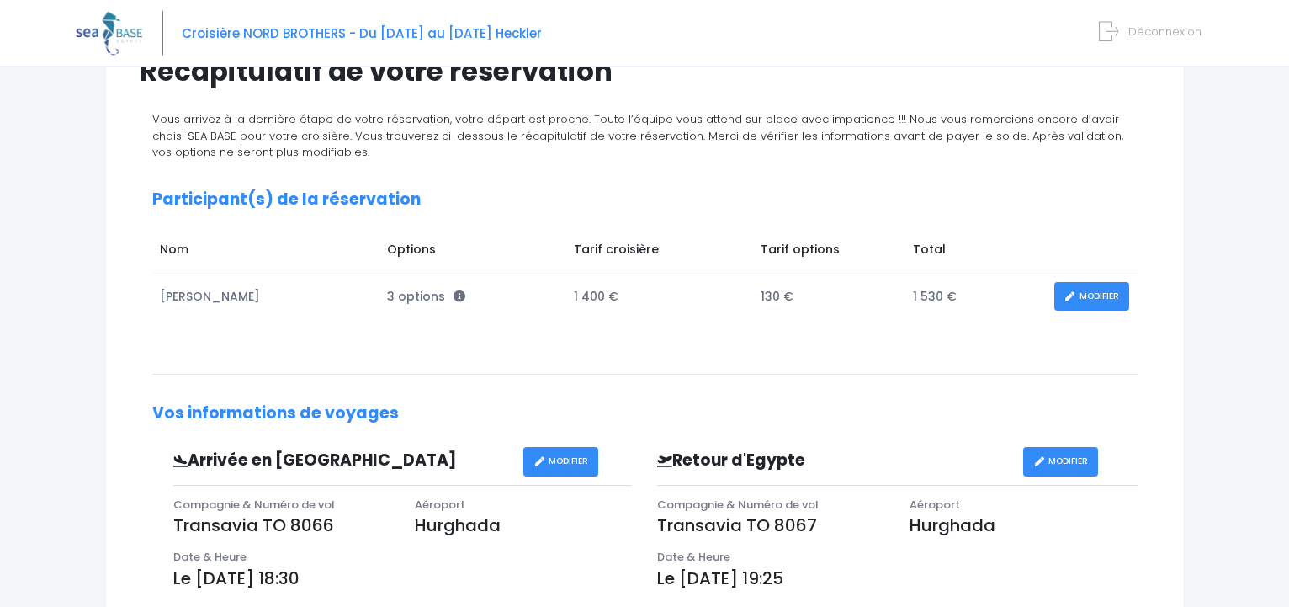 Image resolution: width=1289 pixels, height=607 pixels. What do you see at coordinates (644, 199) in the screenshot?
I see `h2: Participant(s) de la réservation` at bounding box center [644, 199].